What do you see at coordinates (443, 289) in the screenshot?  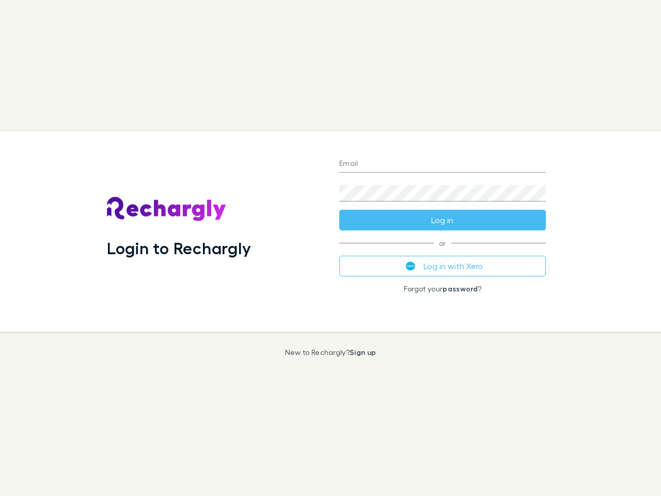 I see `p: Forgot your ?` at bounding box center [443, 289].